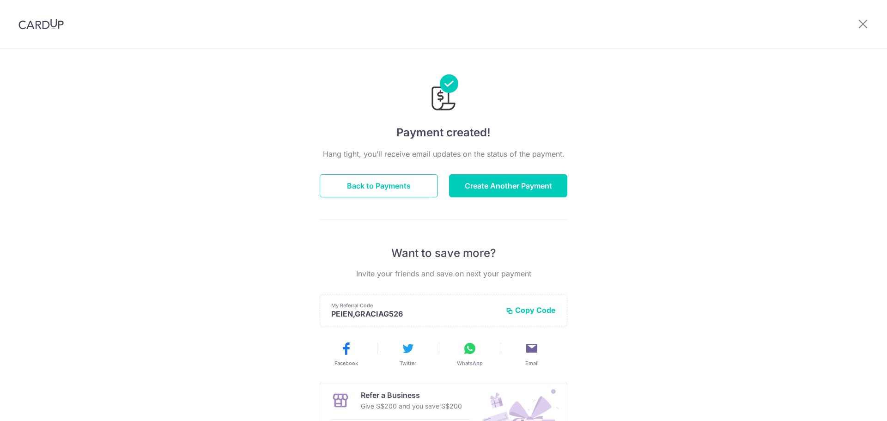  Describe the element at coordinates (470, 363) in the screenshot. I see `span: WhatsApp` at that location.